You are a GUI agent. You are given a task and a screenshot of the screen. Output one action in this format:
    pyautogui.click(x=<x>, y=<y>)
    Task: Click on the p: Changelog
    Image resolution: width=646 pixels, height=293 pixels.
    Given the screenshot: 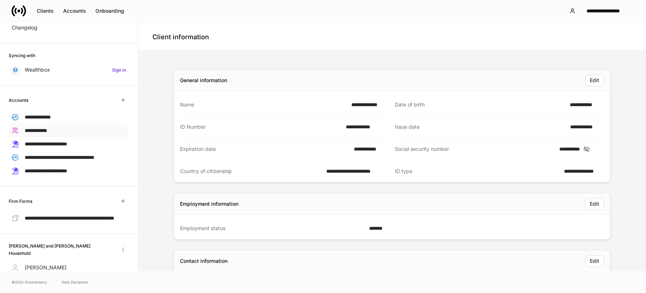 What is the action you would take?
    pyautogui.click(x=24, y=28)
    